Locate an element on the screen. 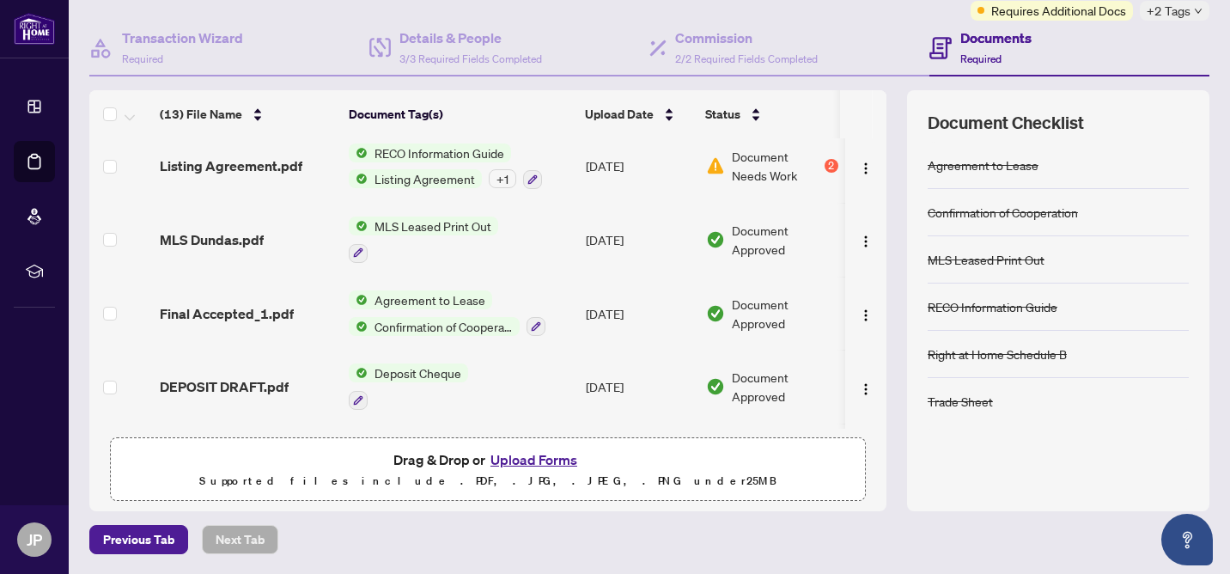 This screenshot has width=1230, height=574. th: (13) File Name is located at coordinates (247, 114).